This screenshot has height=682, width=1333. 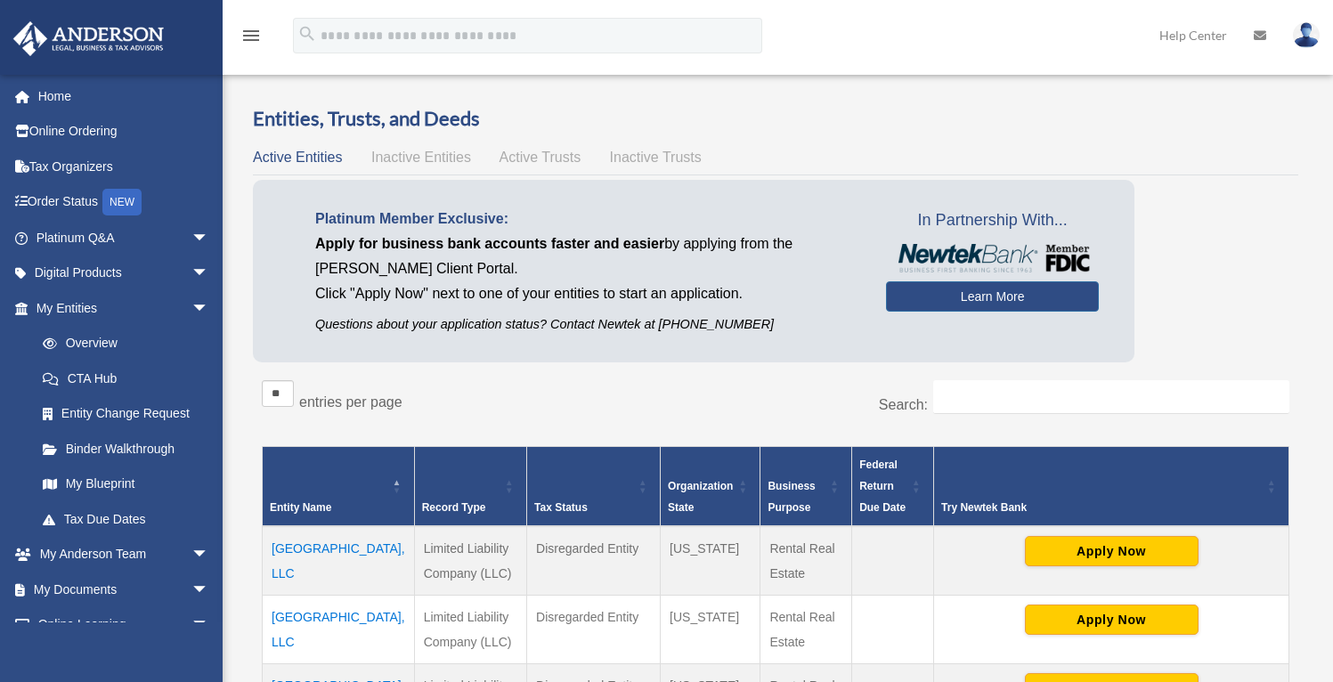 What do you see at coordinates (490, 243) in the screenshot?
I see `span: Apply for business bank accounts faster and easier` at bounding box center [490, 243].